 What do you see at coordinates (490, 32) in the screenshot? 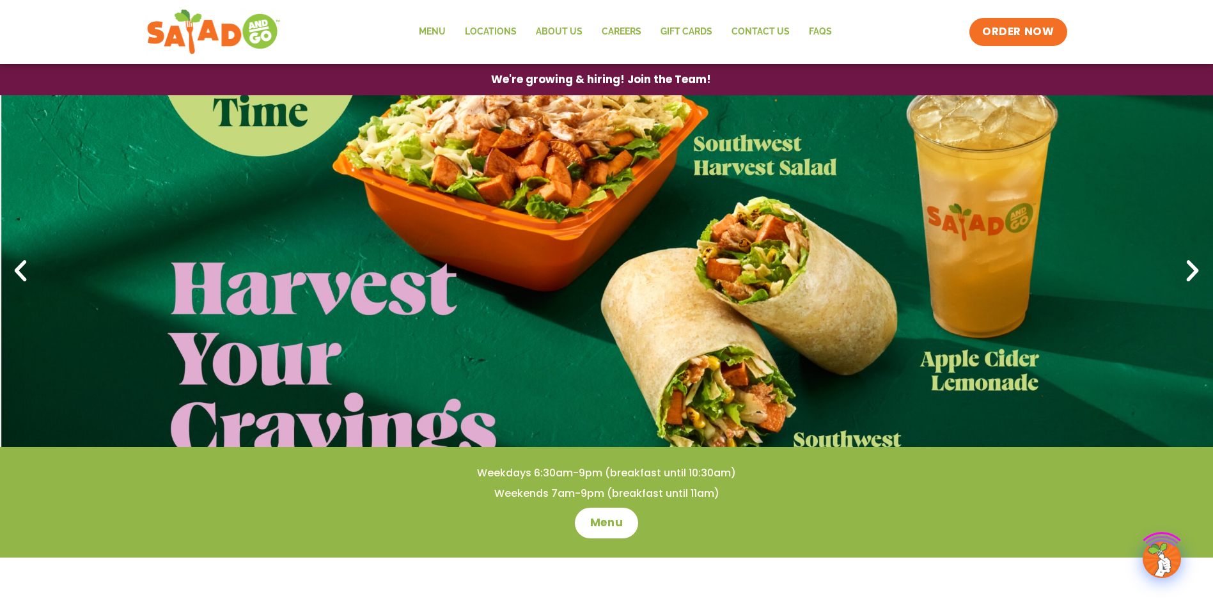
I see `a: Locations` at bounding box center [490, 32].